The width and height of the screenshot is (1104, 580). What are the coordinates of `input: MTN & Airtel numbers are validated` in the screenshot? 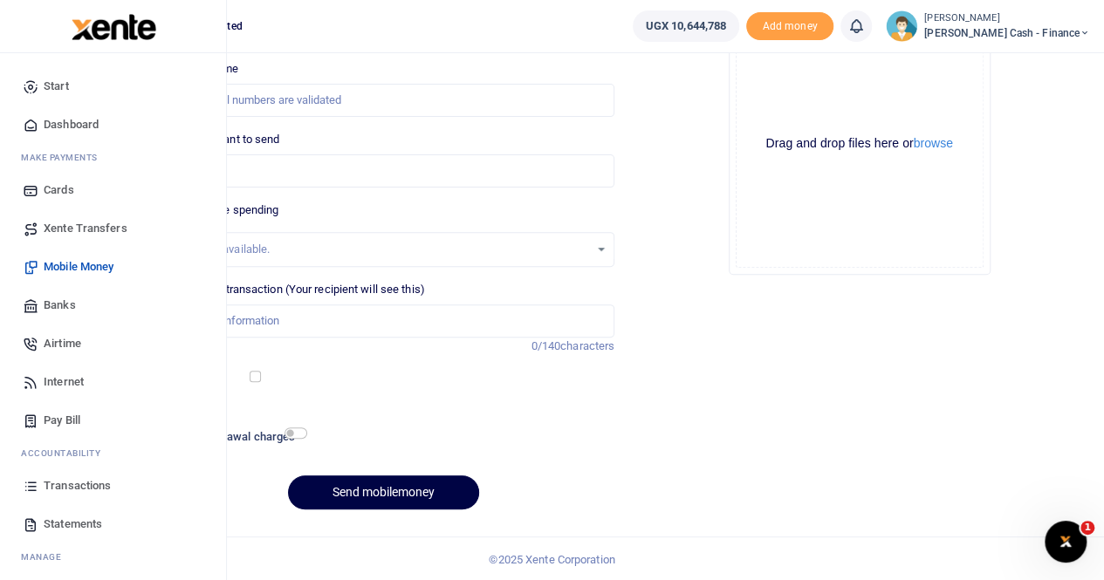 It's located at (383, 100).